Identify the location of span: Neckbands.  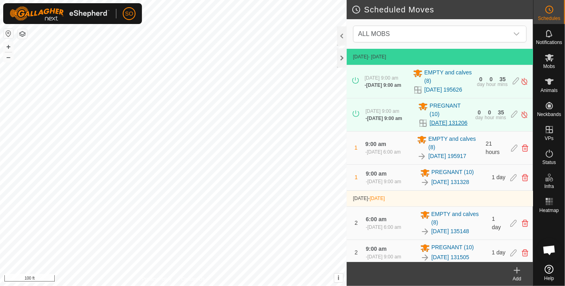
(549, 114).